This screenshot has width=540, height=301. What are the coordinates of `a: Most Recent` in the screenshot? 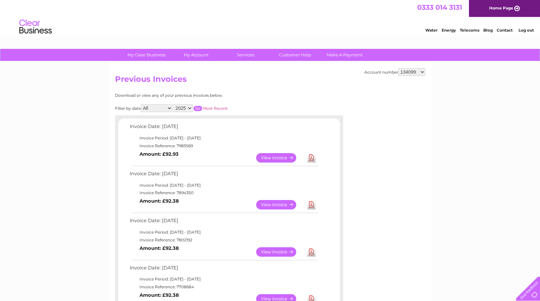 It's located at (216, 108).